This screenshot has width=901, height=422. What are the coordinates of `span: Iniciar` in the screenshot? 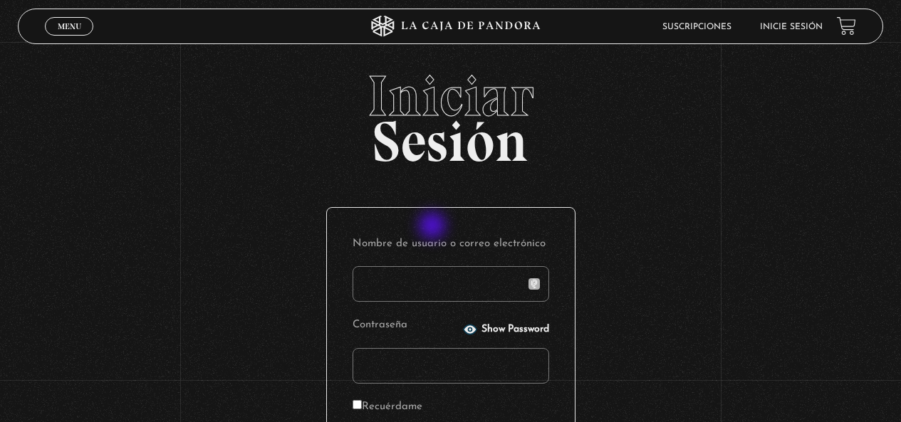 It's located at (450, 96).